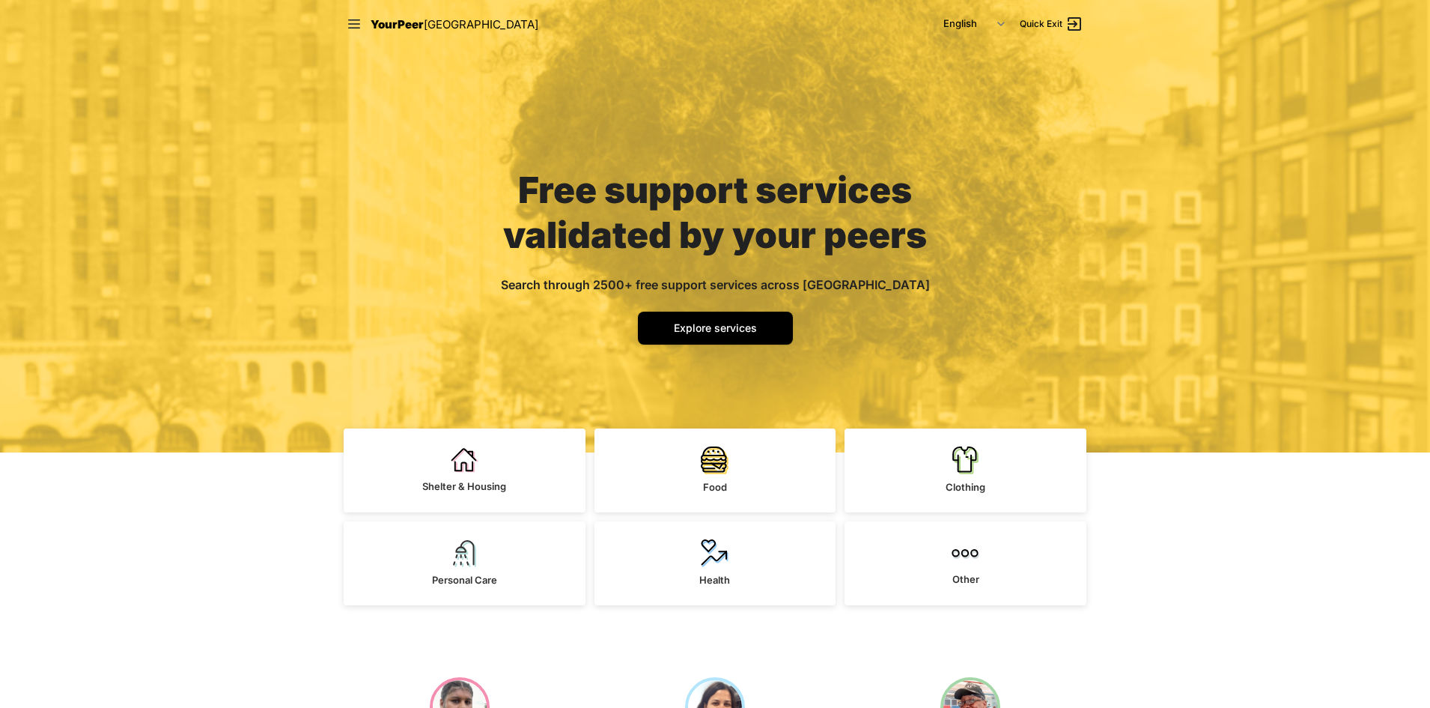  I want to click on a: Personal Care, so click(464, 563).